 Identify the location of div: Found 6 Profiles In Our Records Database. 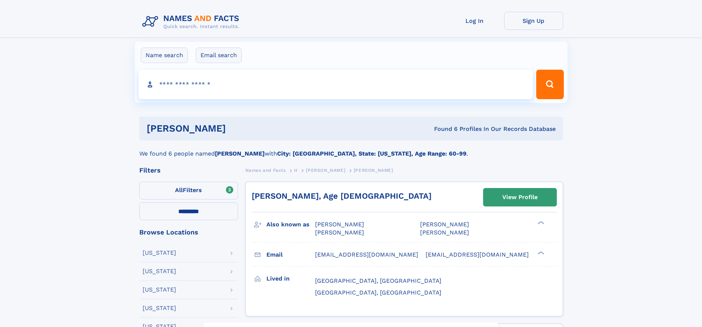
(442, 129).